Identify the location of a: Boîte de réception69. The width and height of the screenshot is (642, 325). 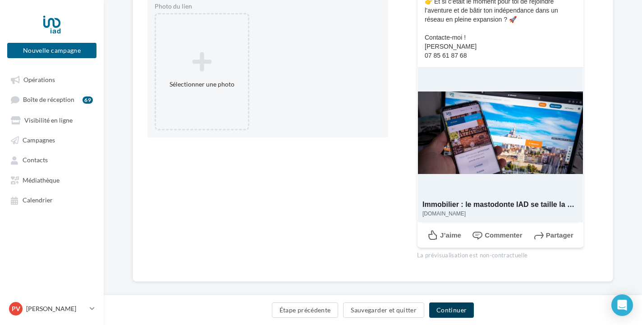
(52, 99).